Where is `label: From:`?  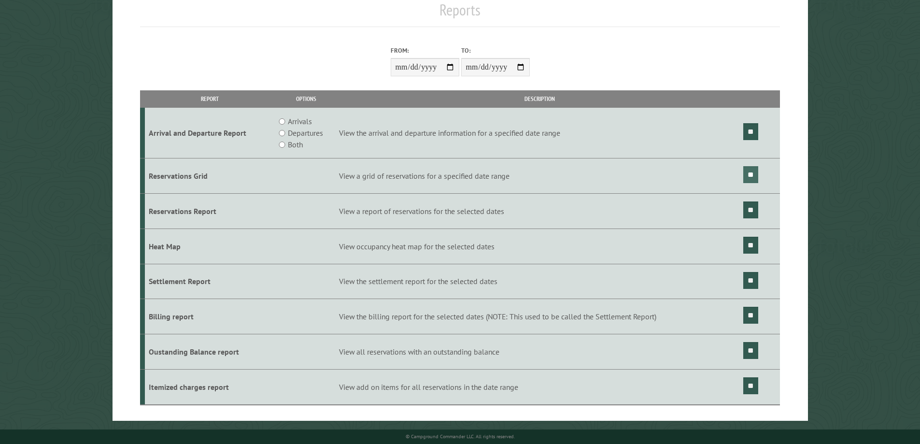 label: From: is located at coordinates (425, 50).